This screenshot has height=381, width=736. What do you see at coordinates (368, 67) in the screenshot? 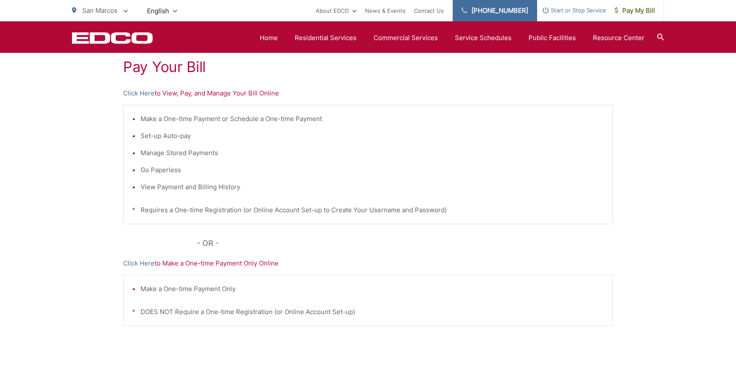
I see `h1: Pay Your Bill` at bounding box center [368, 67].